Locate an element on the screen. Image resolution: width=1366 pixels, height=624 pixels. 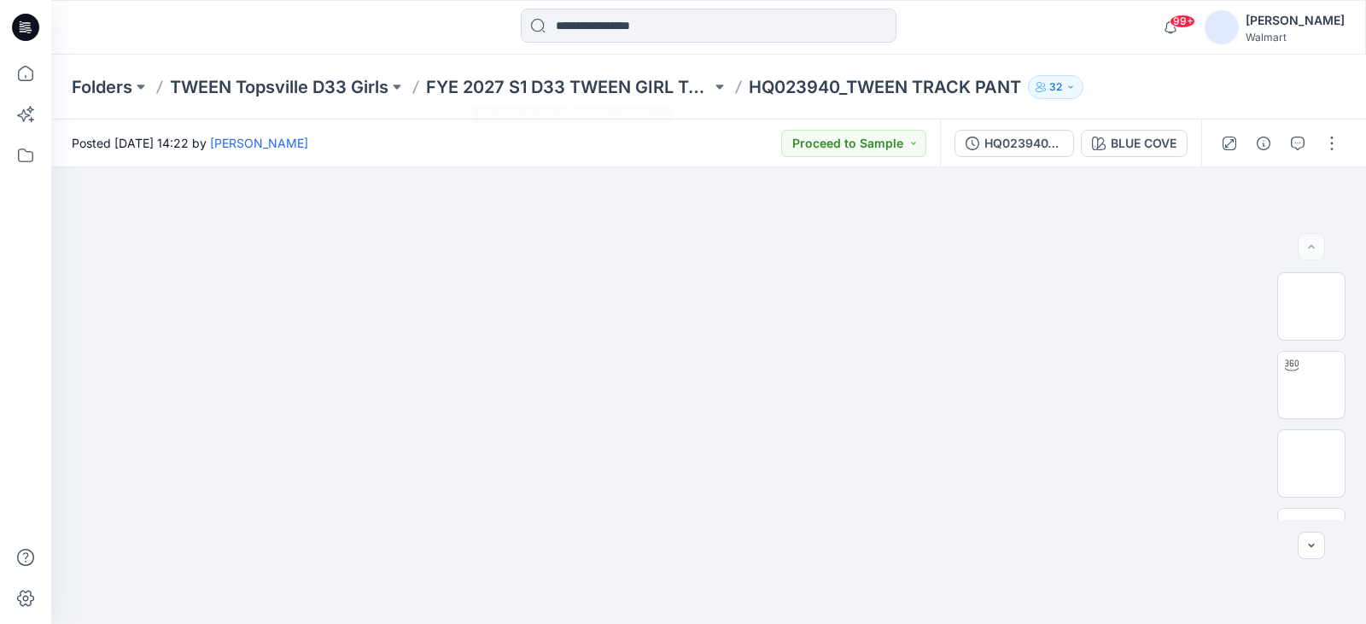
button: BLUE COVE is located at coordinates (1134, 143).